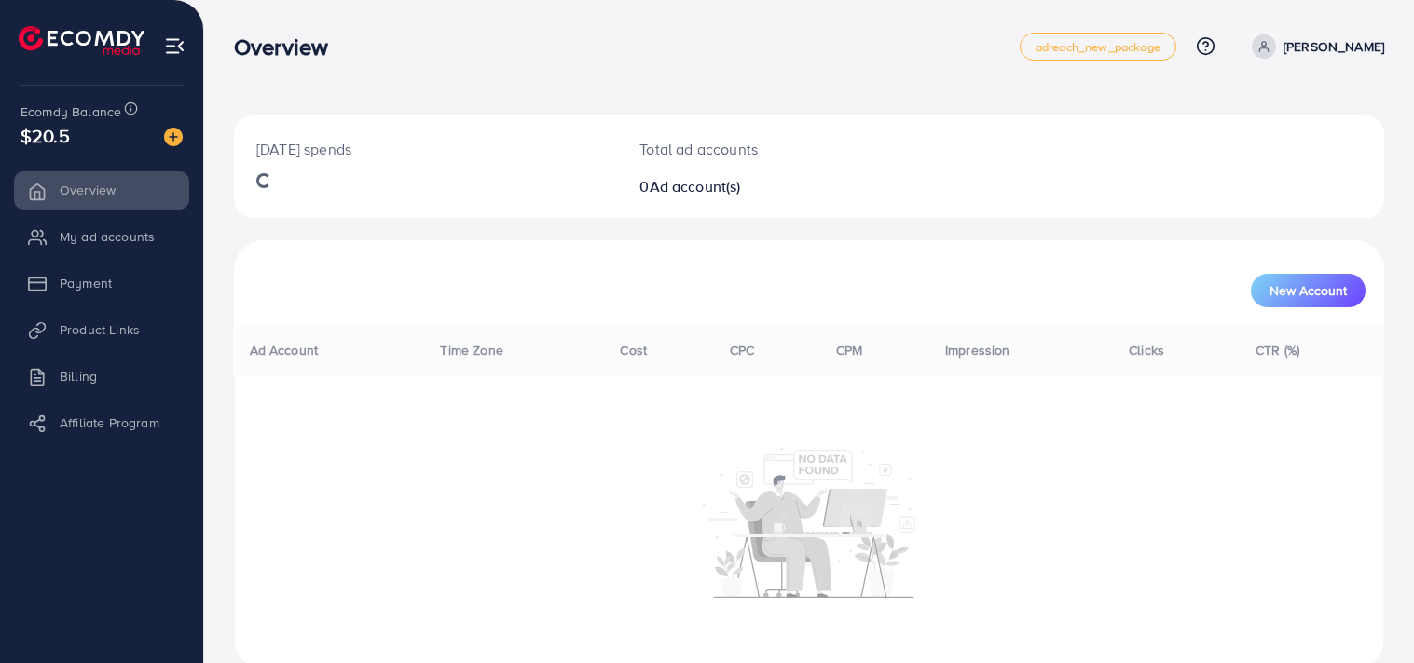 This screenshot has height=663, width=1414. What do you see at coordinates (1098, 47) in the screenshot?
I see `a: adreach_new_package` at bounding box center [1098, 47].